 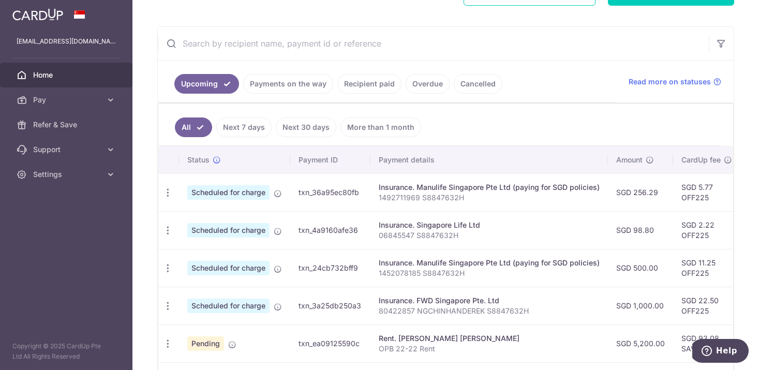 I want to click on a: Next 7 days, so click(x=244, y=127).